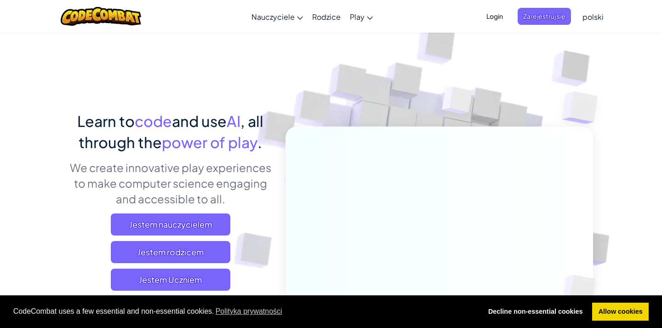  What do you see at coordinates (199, 121) in the screenshot?
I see `span: and use` at bounding box center [199, 121].